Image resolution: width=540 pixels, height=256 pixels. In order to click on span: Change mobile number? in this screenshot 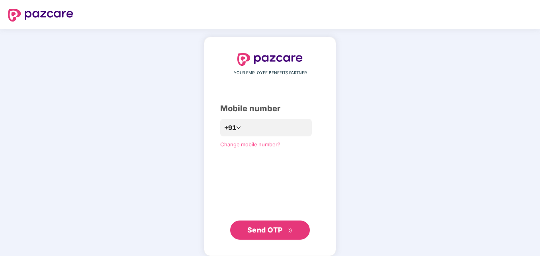, I will do `click(250, 144)`.